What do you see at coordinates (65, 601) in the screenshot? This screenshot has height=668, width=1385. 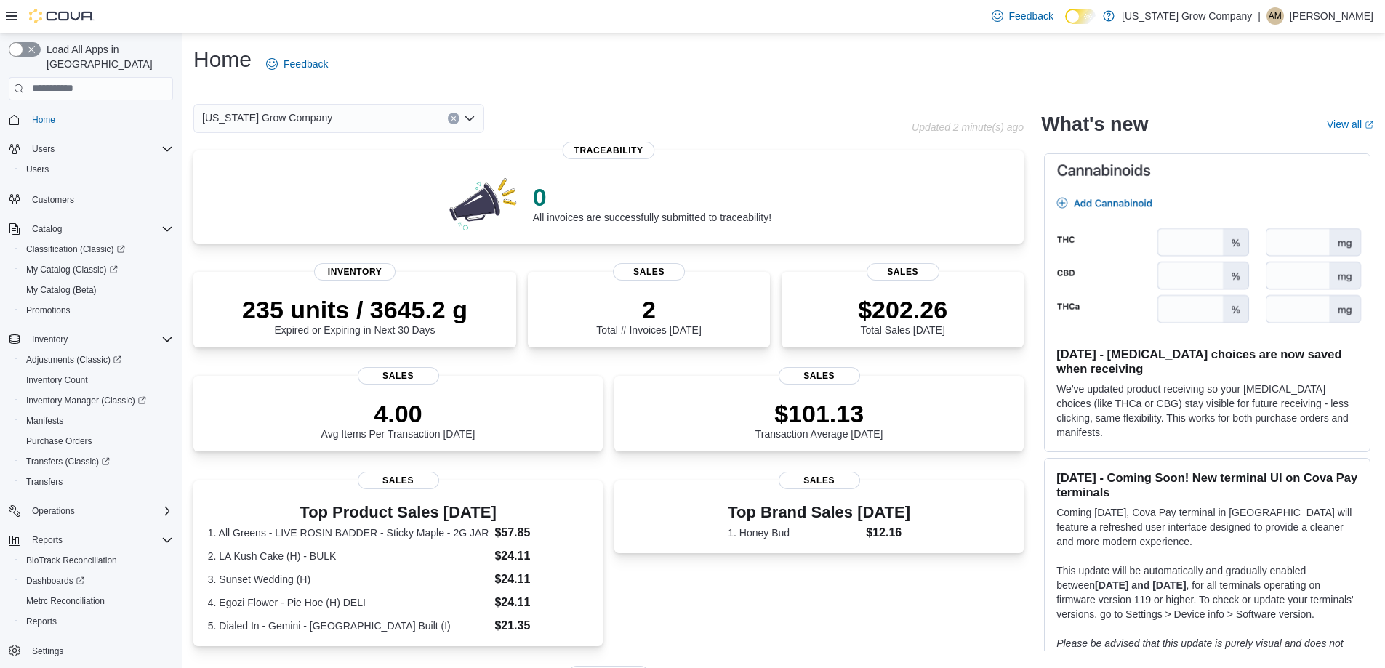 I see `a: Metrc Reconciliation` at bounding box center [65, 601].